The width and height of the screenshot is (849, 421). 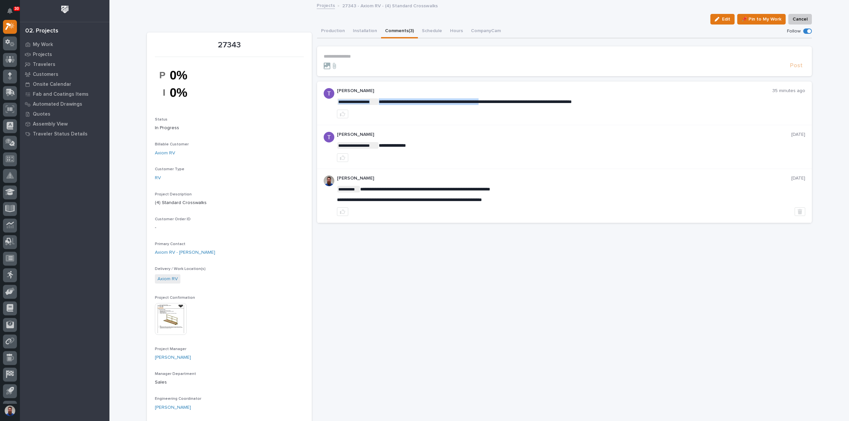 What do you see at coordinates (180, 84) in the screenshot?
I see `img: pJRwE2HXI3zHL0d-V_LxQBnKQ-WkwWJDDk__xY172b0` at bounding box center [180, 84].